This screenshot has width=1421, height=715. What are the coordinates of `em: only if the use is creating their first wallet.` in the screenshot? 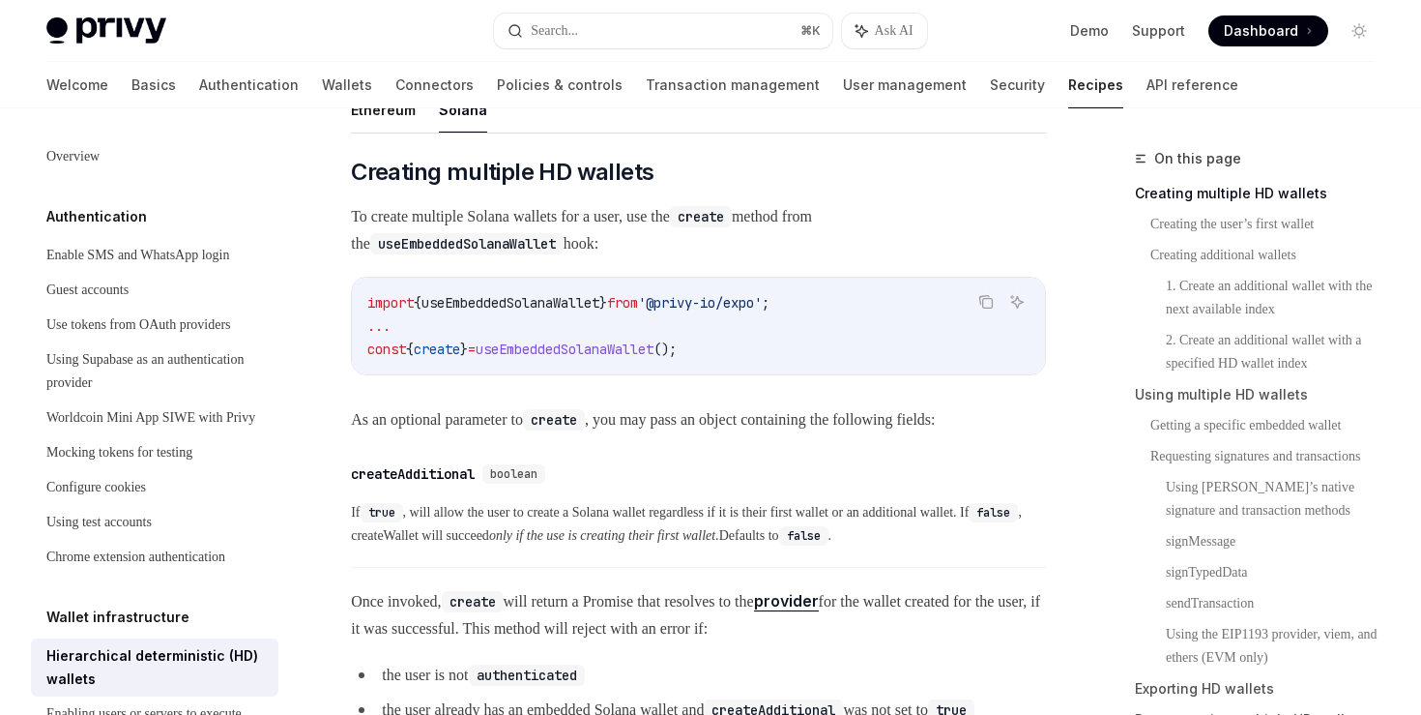 It's located at (604, 535).